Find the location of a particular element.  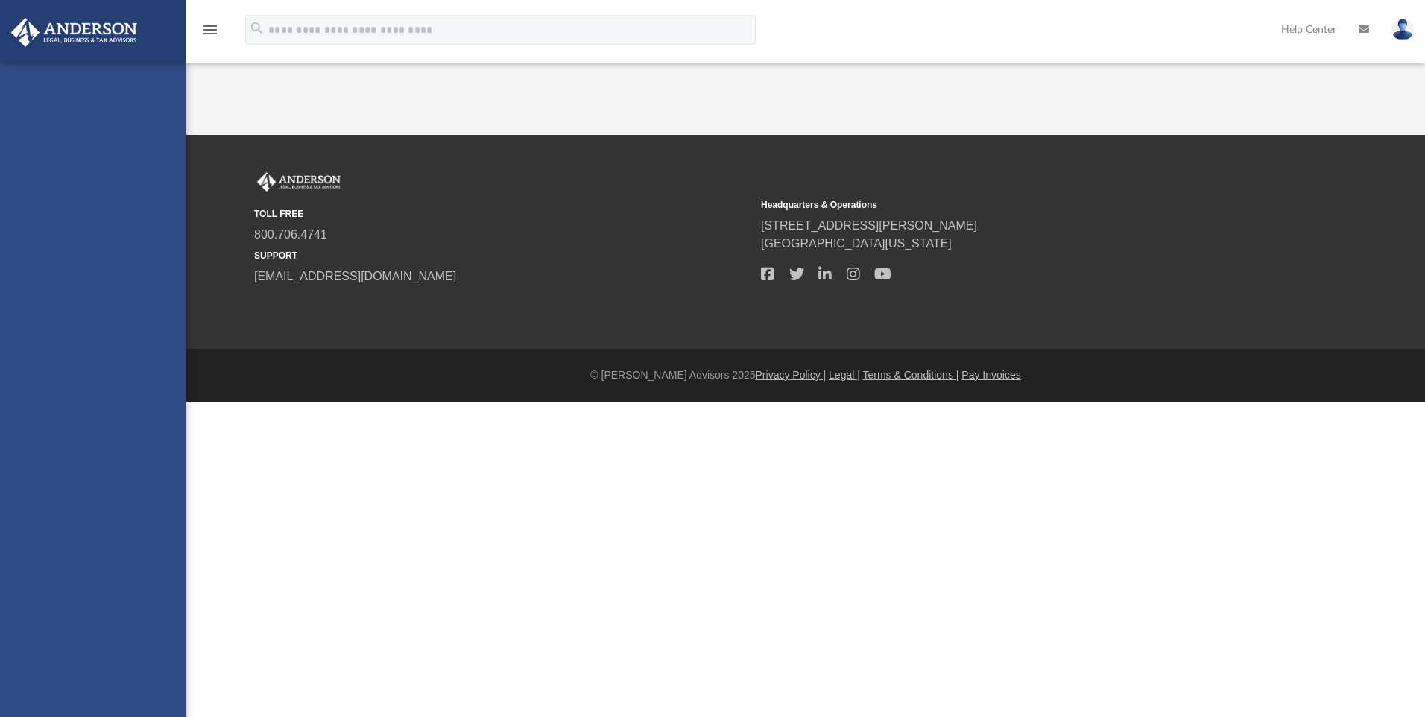

img: User Pic is located at coordinates (1402, 29).